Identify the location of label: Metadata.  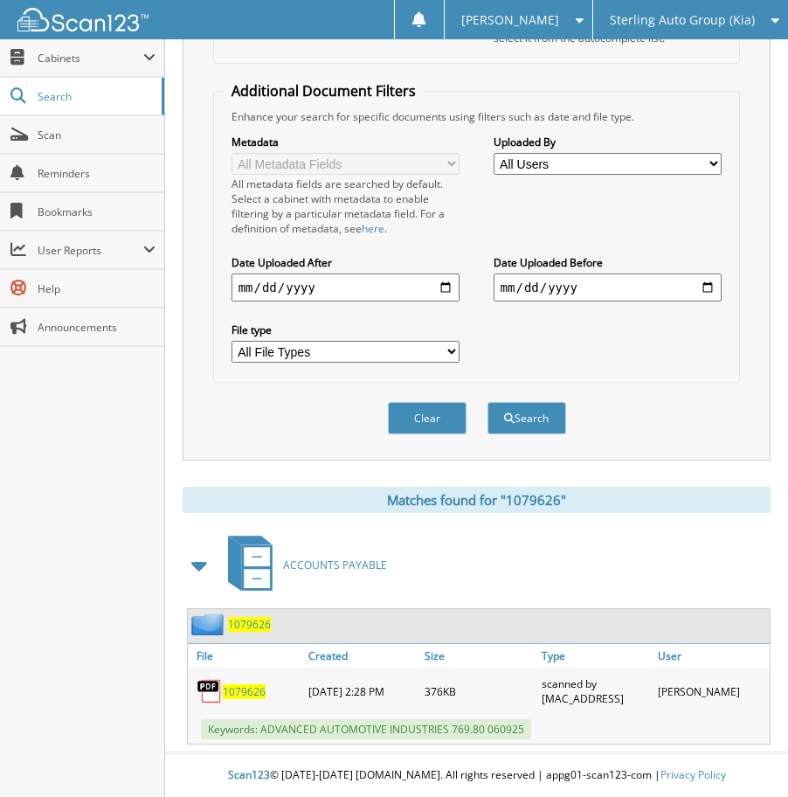
(346, 142).